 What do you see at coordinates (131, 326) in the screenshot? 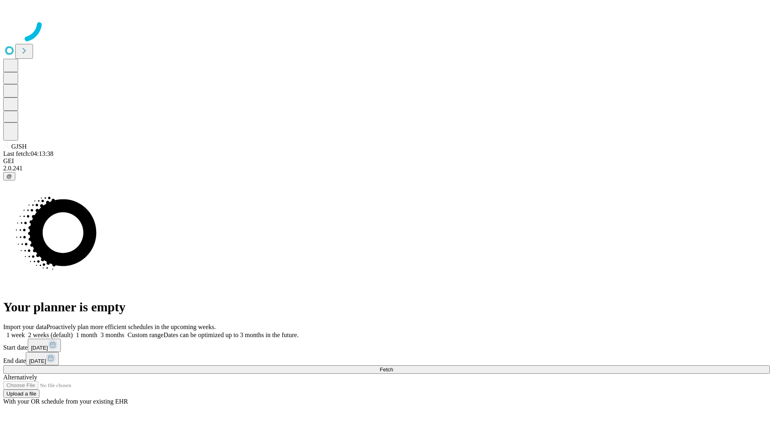
I see `span: Proactively plan more efficient schedules in the upcoming weeks.` at bounding box center [131, 326].